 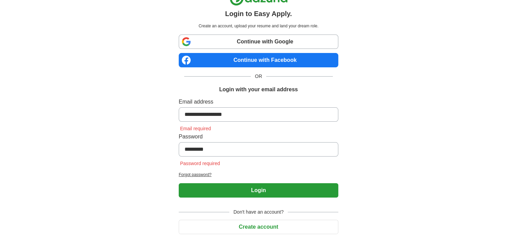 What do you see at coordinates (200, 163) in the screenshot?
I see `span: Password required` at bounding box center [200, 163].